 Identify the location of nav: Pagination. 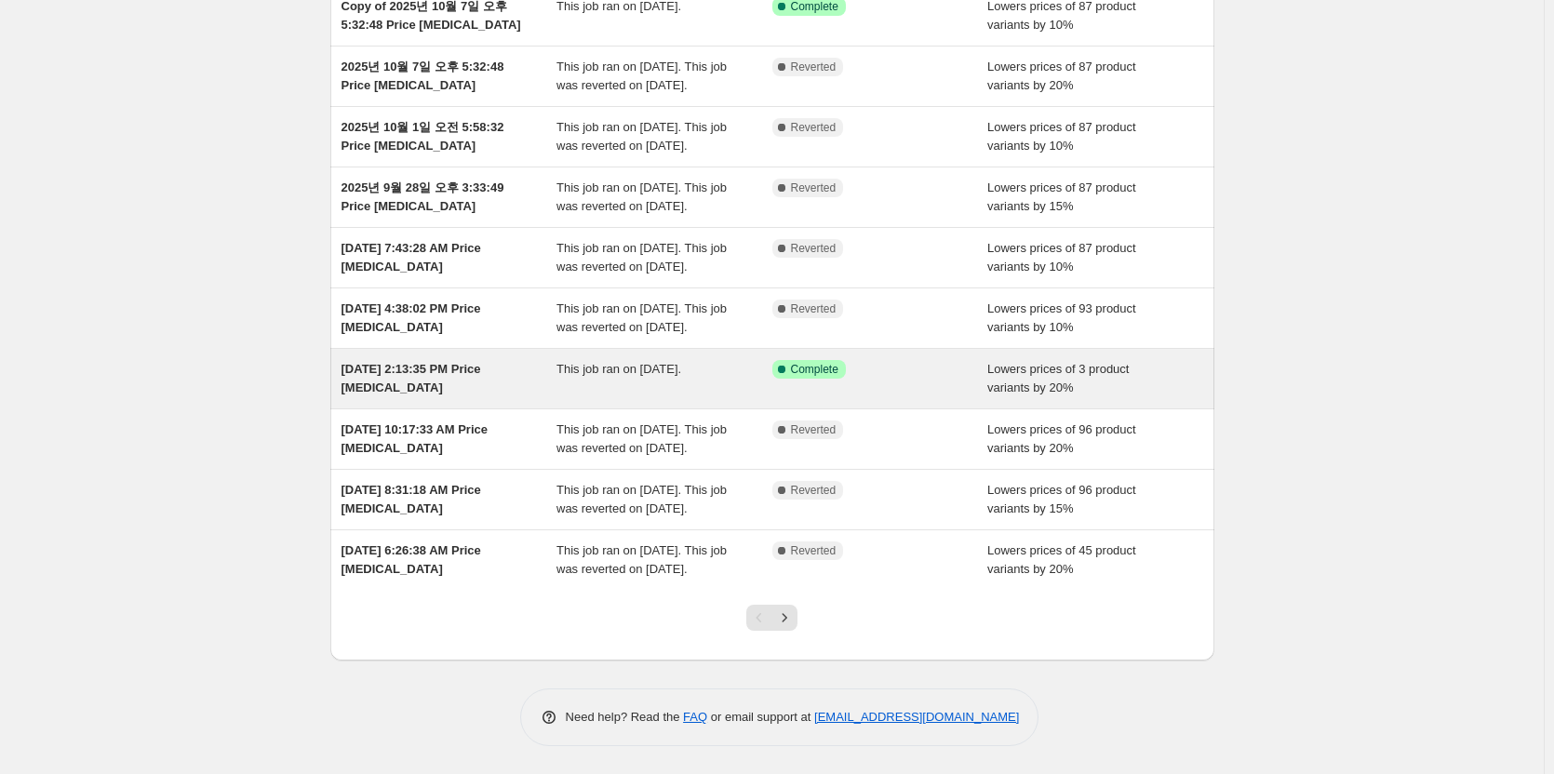
(771, 618).